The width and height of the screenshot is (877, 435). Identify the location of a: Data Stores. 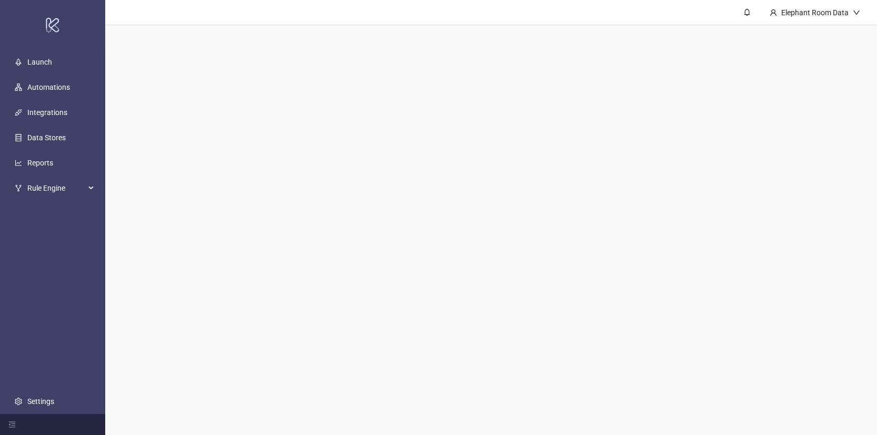
(46, 138).